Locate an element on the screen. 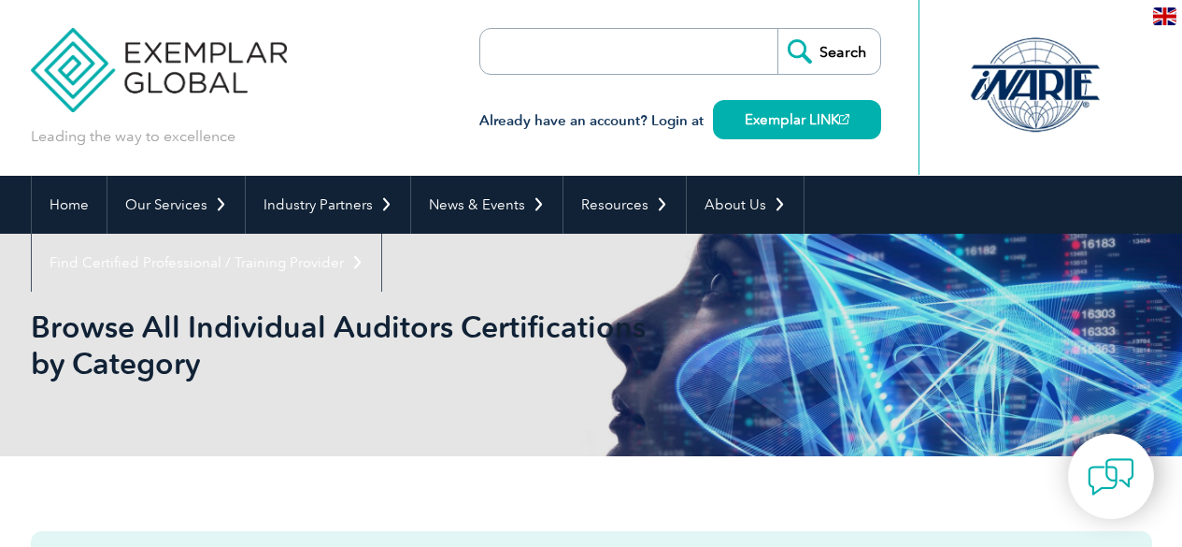  a: Find Certified Professional / Training Provider is located at coordinates (206, 263).